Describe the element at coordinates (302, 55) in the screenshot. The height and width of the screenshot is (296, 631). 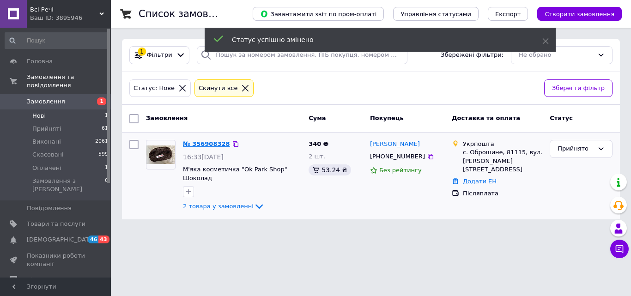
I see `input: Пошук за номером замовлення, ПІБ покупця, номером телефону, Email, номером накладної` at that location.